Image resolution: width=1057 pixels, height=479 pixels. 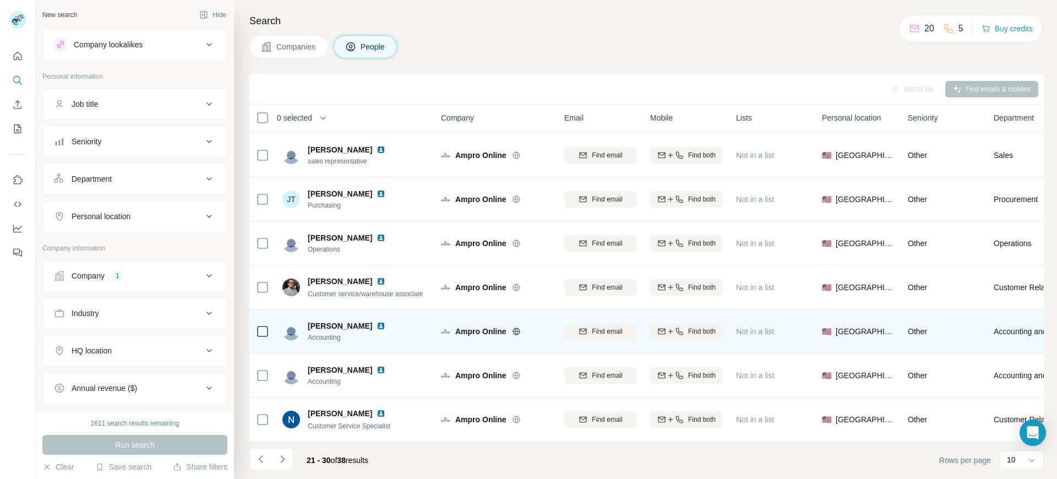 What do you see at coordinates (135, 248) in the screenshot?
I see `p: Company information` at bounding box center [135, 248].